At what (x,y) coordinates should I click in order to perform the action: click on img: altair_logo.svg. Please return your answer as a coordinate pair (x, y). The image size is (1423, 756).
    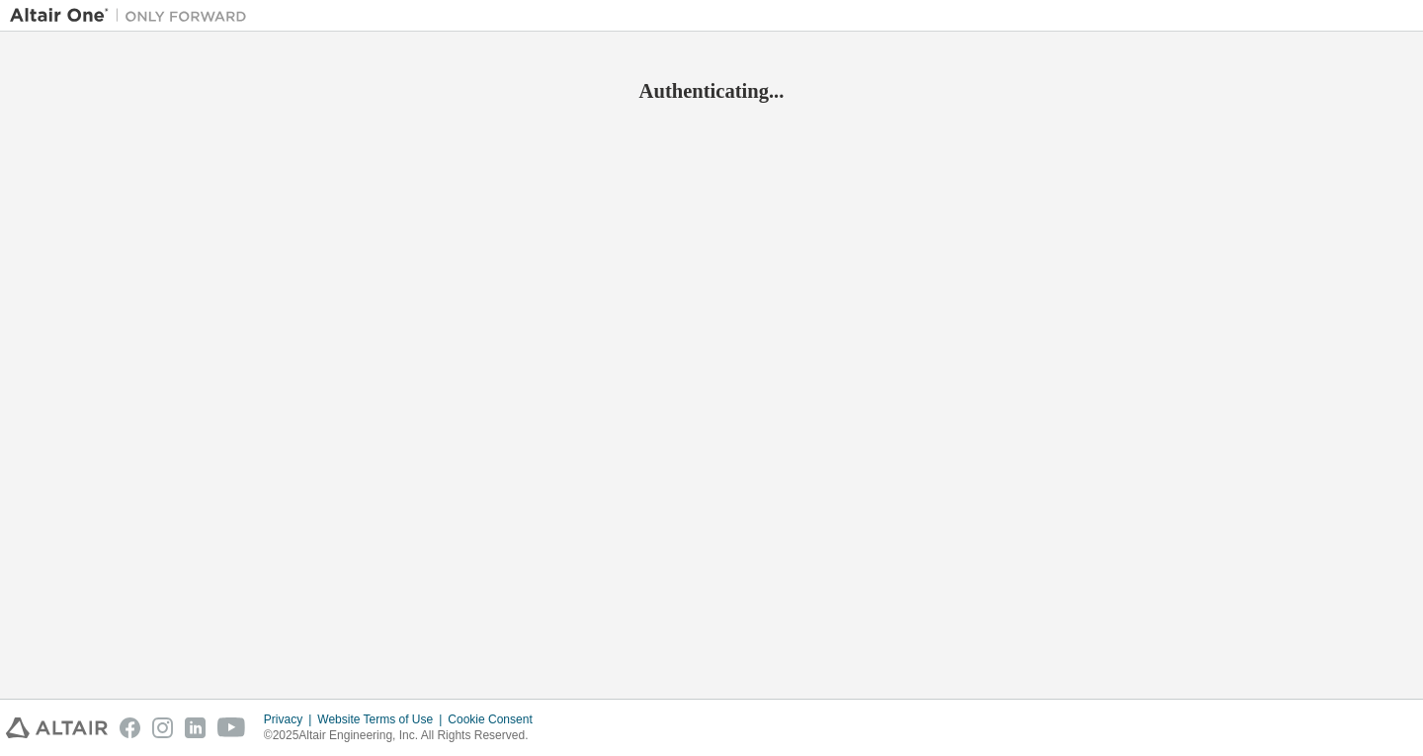
    Looking at the image, I should click on (56, 728).